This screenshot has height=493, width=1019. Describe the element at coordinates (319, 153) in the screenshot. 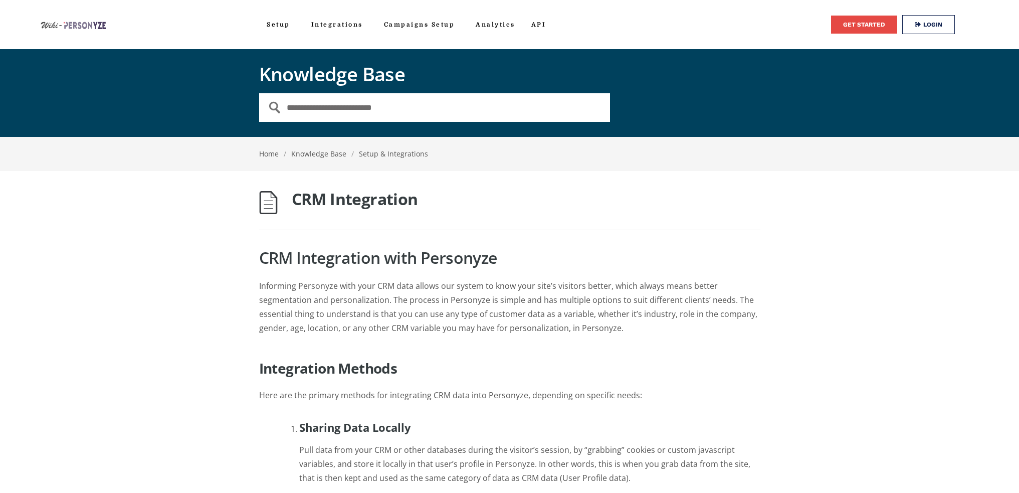

I see `a: Knowledge Base` at that location.